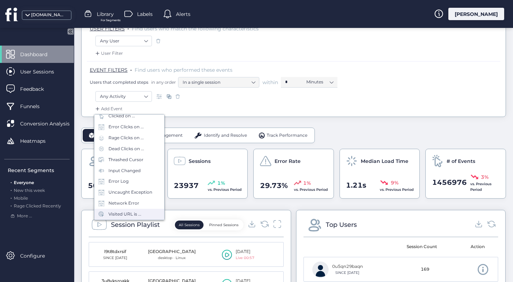 This screenshot has height=282, width=513. I want to click on span: Dashboard, so click(39, 54).